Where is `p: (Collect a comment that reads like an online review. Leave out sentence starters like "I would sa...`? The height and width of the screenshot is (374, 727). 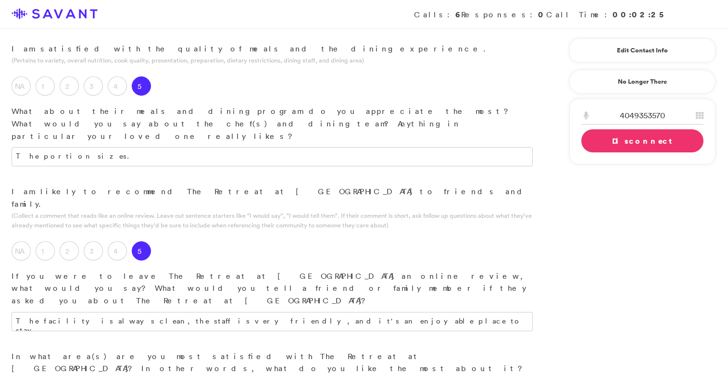
p: (Collect a comment that reads like an online review. Leave out sentence starters like "I would sa... is located at coordinates (272, 220).